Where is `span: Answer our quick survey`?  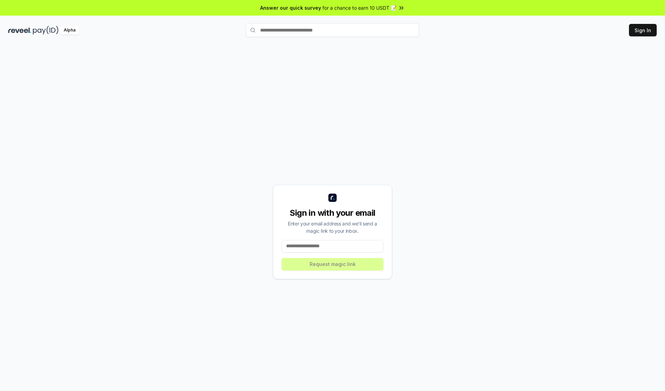
span: Answer our quick survey is located at coordinates (290, 8).